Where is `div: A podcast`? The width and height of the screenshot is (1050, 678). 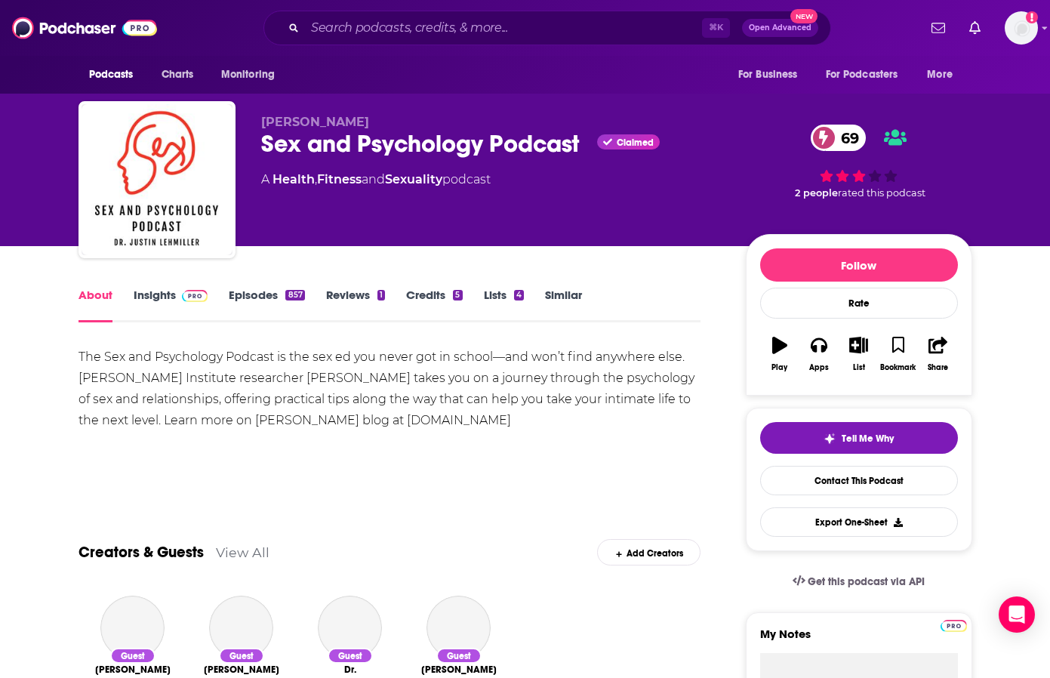
div: A podcast is located at coordinates (376, 180).